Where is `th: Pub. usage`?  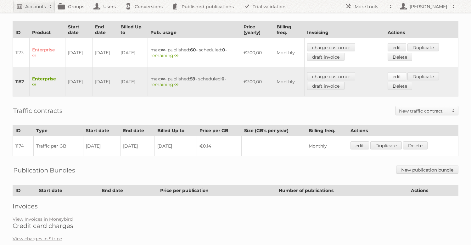 th: Pub. usage is located at coordinates (194, 30).